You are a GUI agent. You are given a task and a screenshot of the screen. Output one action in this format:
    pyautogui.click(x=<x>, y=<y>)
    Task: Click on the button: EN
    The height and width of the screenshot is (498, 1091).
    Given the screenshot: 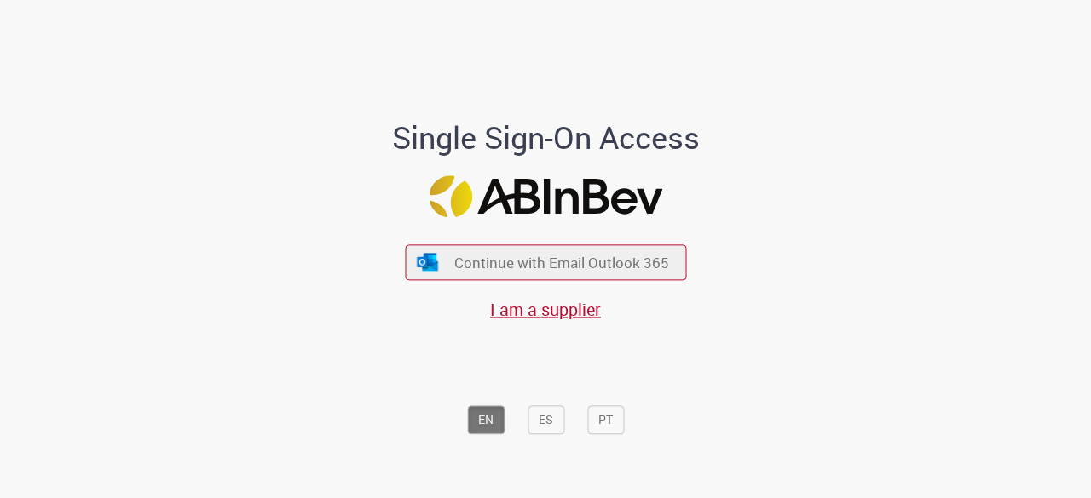 What is the action you would take?
    pyautogui.click(x=486, y=421)
    